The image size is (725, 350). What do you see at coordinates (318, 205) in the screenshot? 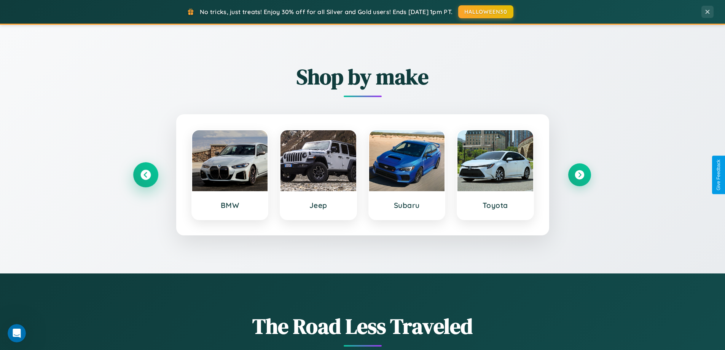
I see `h3: Jeep` at bounding box center [318, 205].